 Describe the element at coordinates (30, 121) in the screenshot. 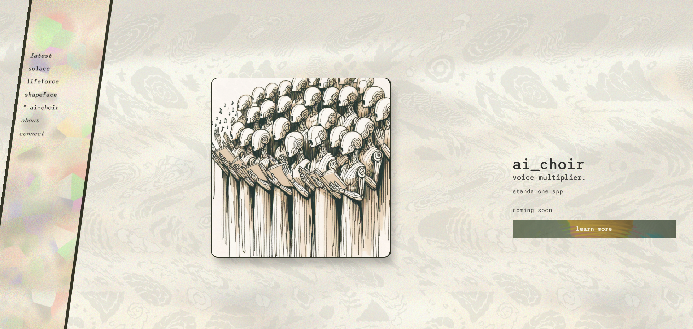

I see `button: about` at that location.